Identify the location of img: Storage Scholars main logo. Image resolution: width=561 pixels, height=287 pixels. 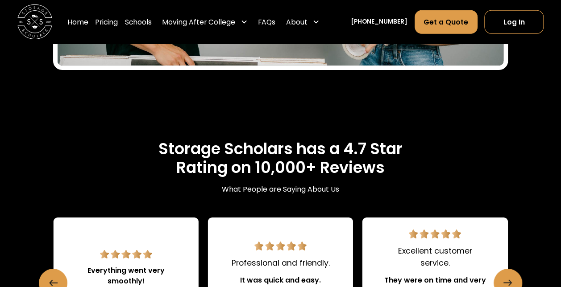
(35, 22).